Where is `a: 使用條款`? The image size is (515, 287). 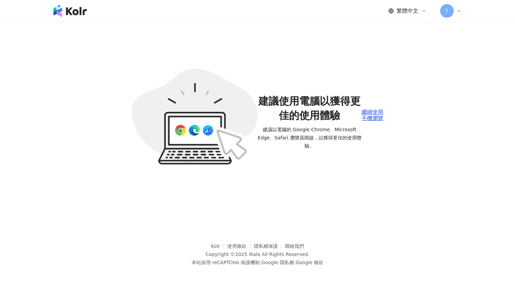 a: 使用條款 is located at coordinates (241, 246).